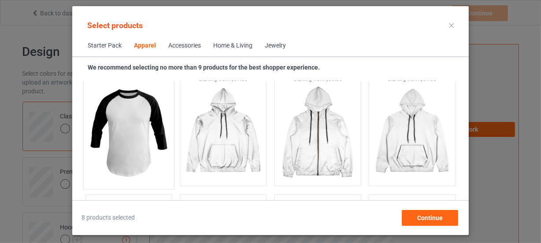  I want to click on div: Jewelry, so click(275, 46).